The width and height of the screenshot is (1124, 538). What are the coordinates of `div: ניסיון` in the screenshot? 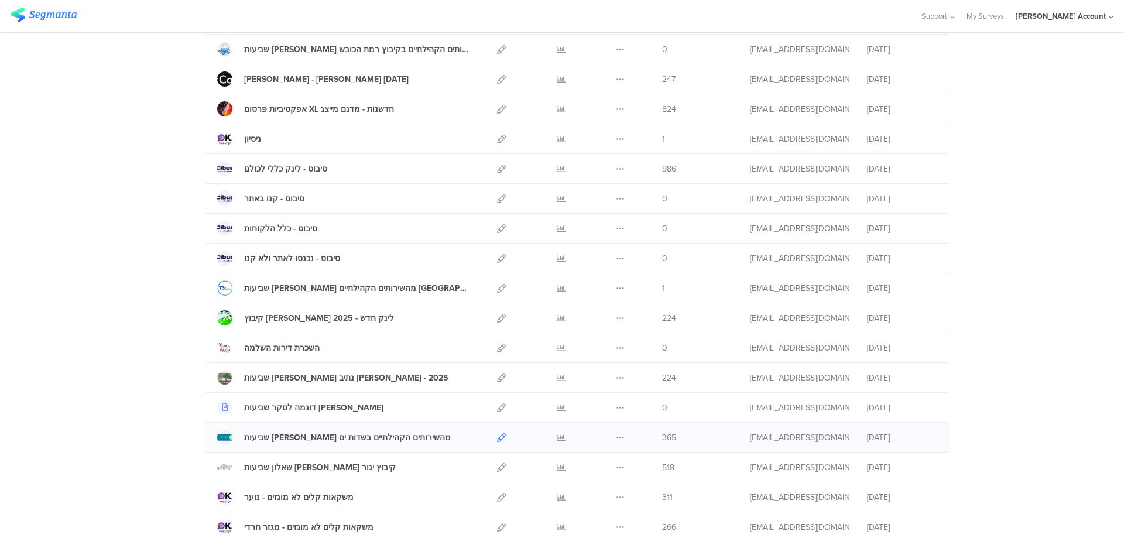 It's located at (252, 139).